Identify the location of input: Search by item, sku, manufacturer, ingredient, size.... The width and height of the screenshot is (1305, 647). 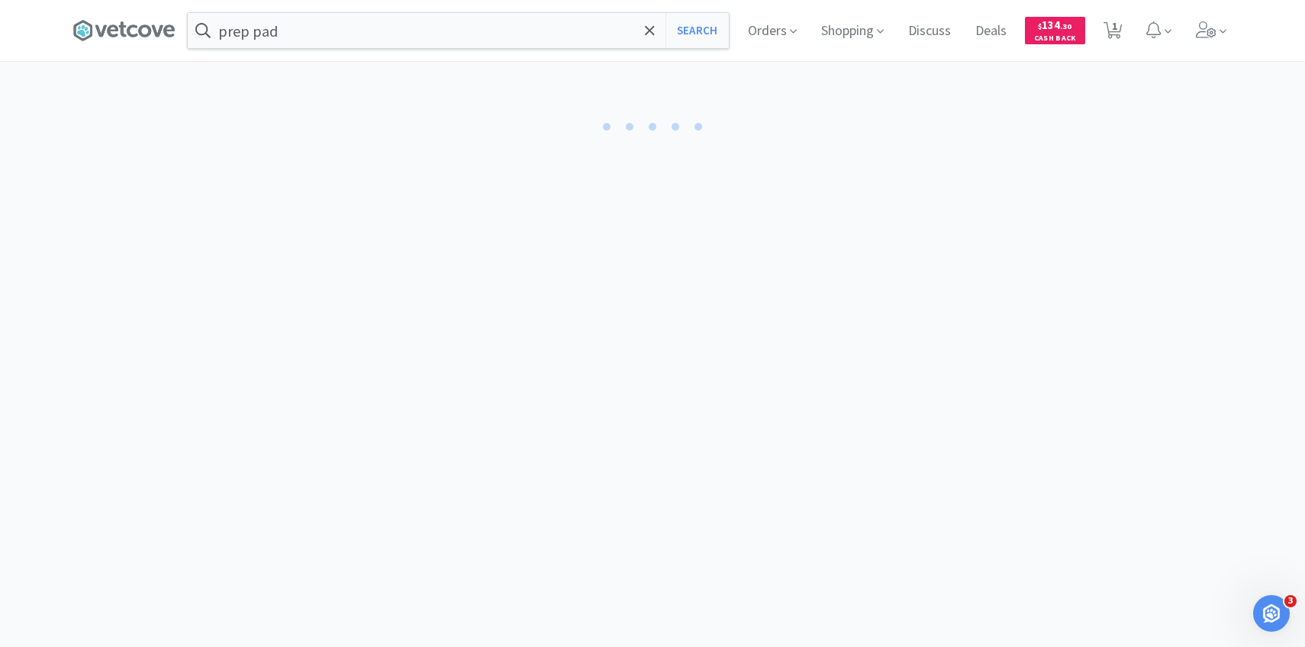
(458, 31).